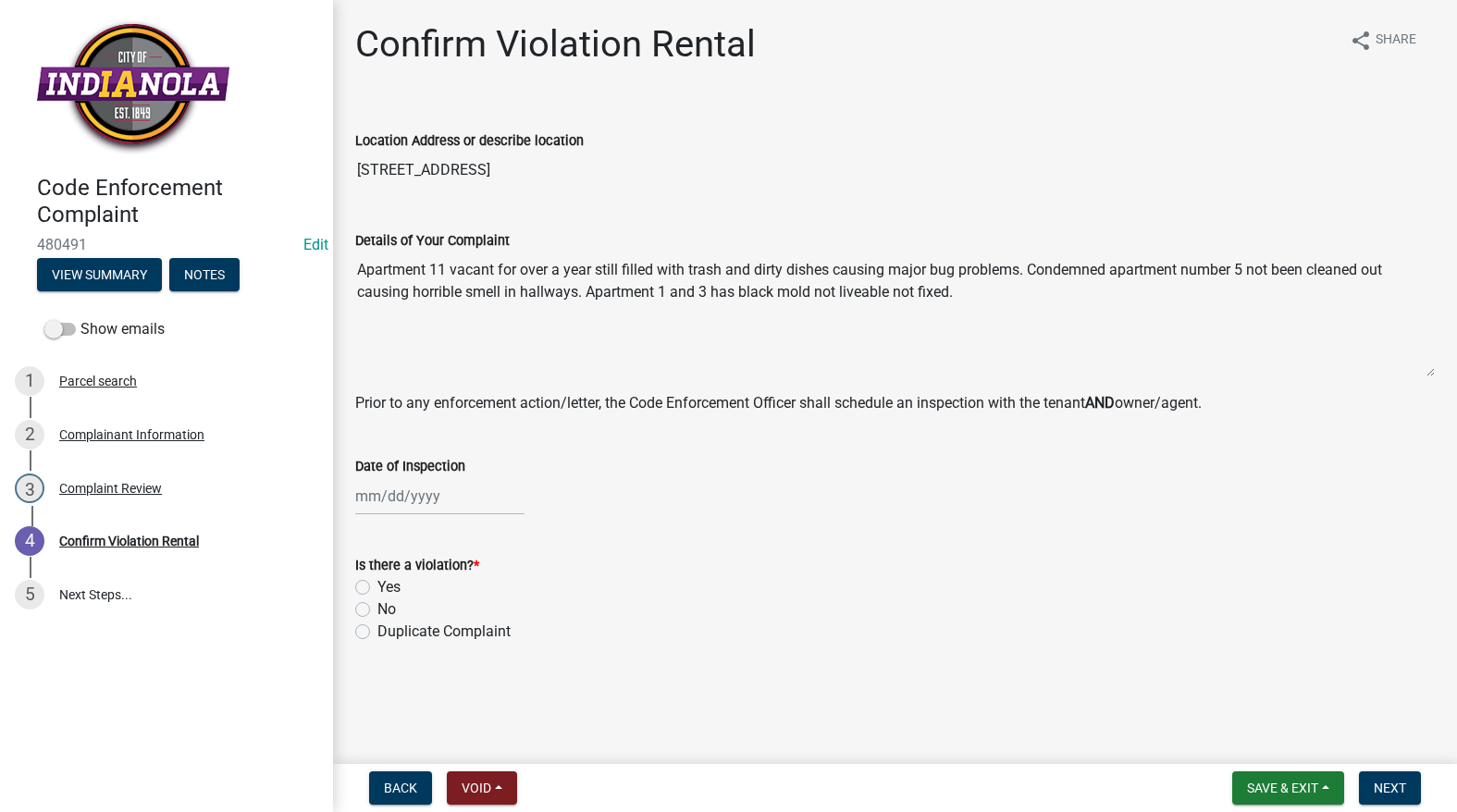 The image size is (1457, 812). I want to click on button: Save & Exit, so click(1287, 788).